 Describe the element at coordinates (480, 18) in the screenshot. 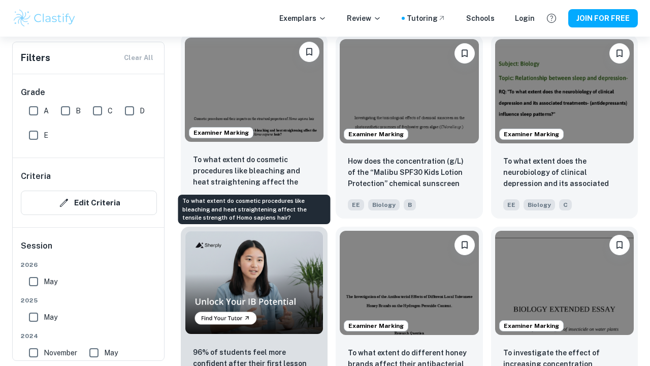

I see `a: Schools` at that location.